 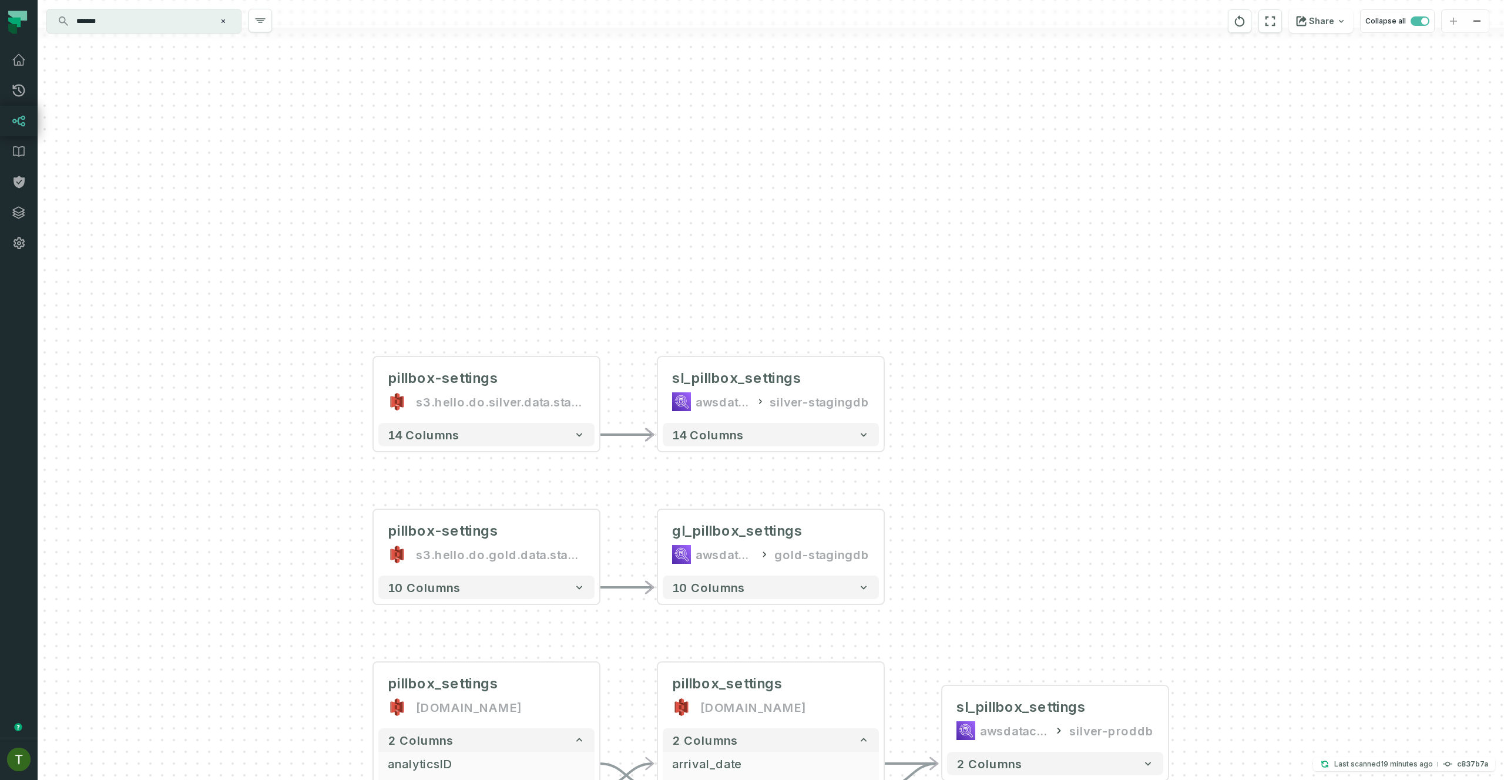 I want to click on div: gold-stagingdb, so click(x=822, y=555).